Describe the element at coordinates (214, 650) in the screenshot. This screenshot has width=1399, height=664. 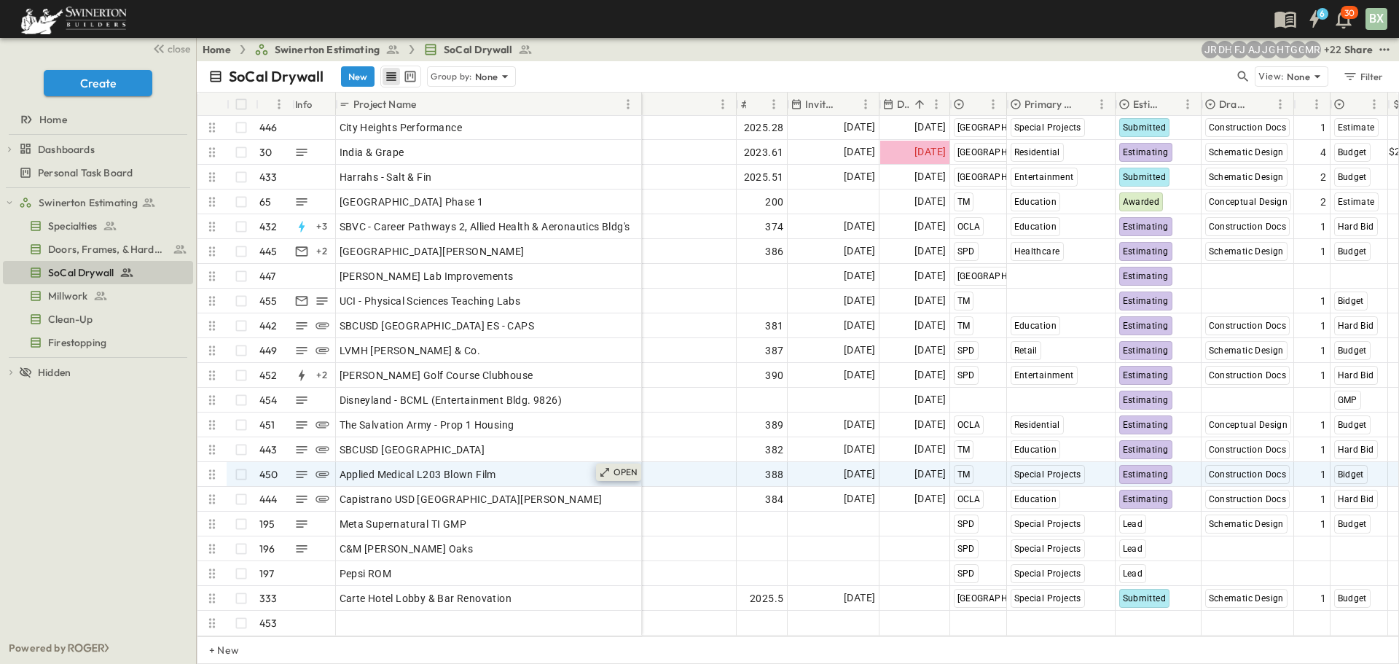
I see `p: + New` at that location.